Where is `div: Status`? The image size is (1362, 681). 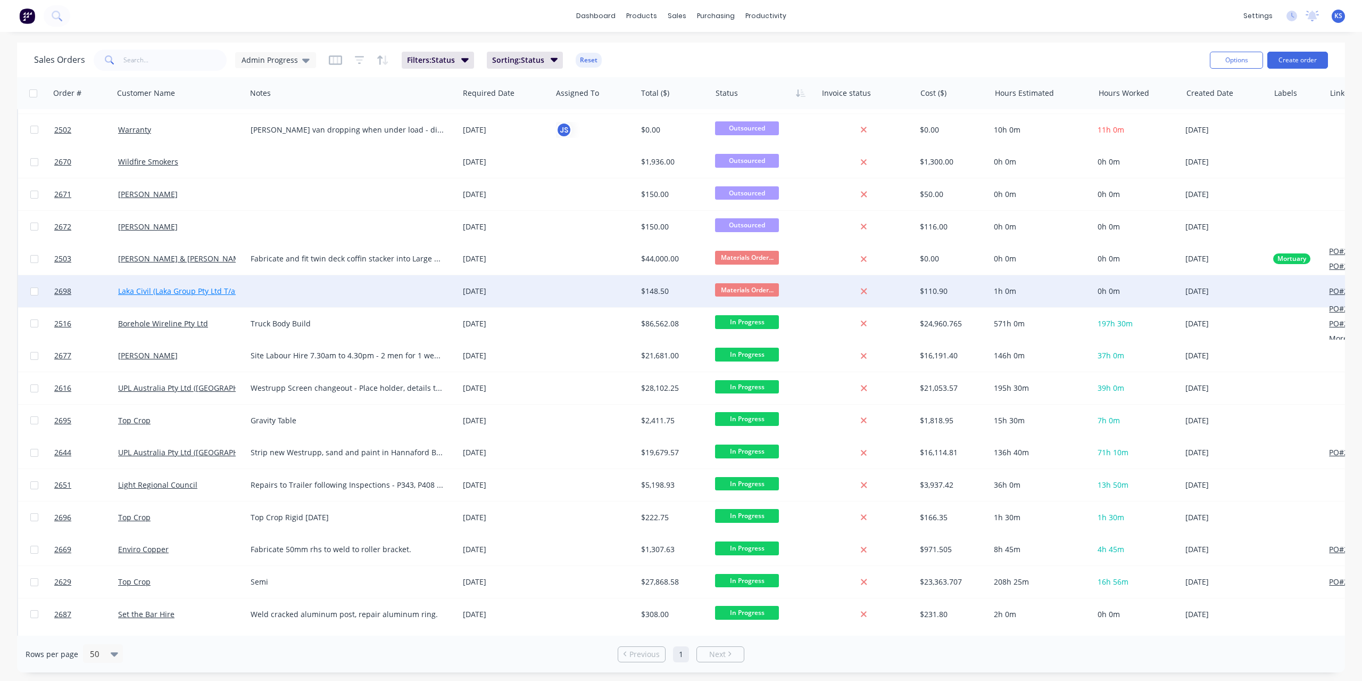
div: Status is located at coordinates (727, 93).